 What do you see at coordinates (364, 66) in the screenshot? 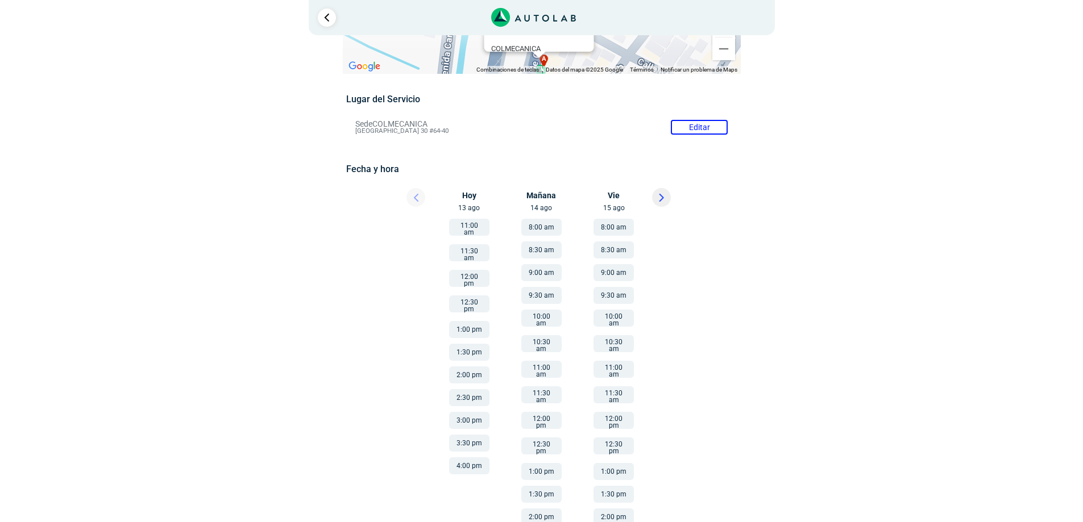
I see `a: Abre esta zona en Google Maps (se abre en una nueva ventana)` at bounding box center [364, 66].